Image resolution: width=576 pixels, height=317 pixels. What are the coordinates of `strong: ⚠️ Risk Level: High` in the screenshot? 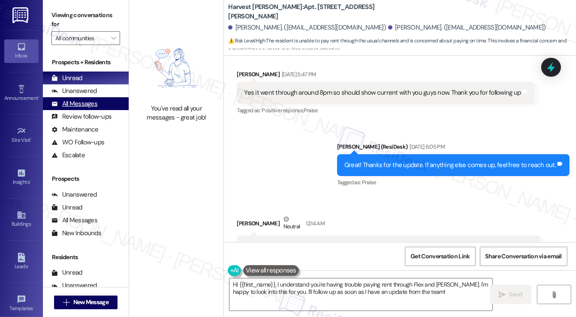 It's located at (246, 41).